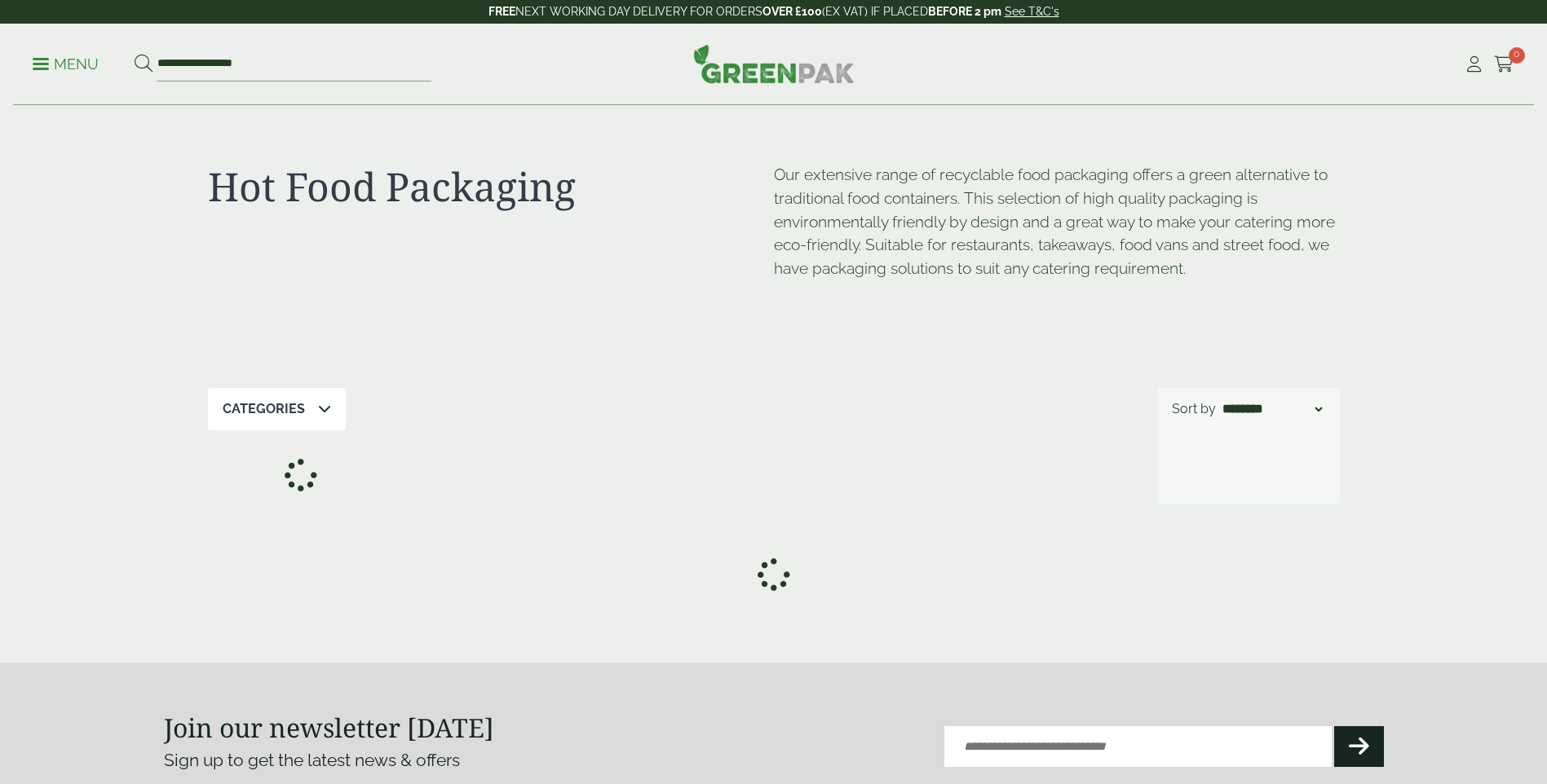 The height and width of the screenshot is (784, 1547). I want to click on span: 0, so click(1517, 56).